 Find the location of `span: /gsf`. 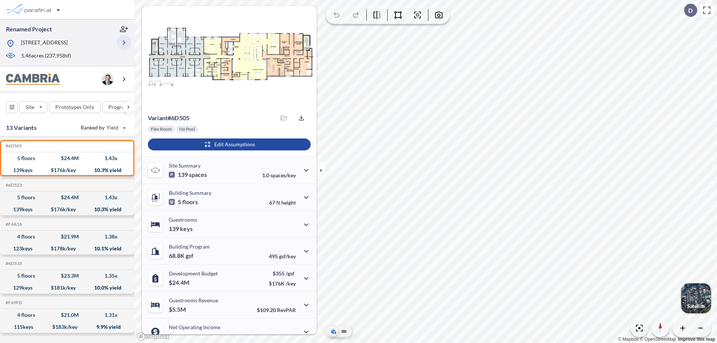

span: /gsf is located at coordinates (290, 273).